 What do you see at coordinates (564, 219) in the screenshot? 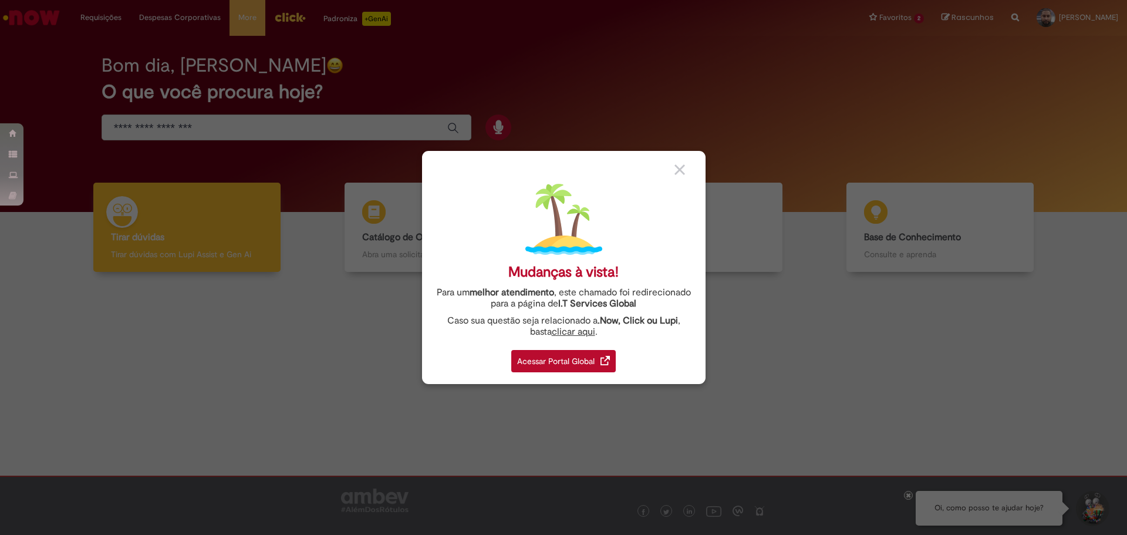
I see `img: island.png` at bounding box center [564, 219].